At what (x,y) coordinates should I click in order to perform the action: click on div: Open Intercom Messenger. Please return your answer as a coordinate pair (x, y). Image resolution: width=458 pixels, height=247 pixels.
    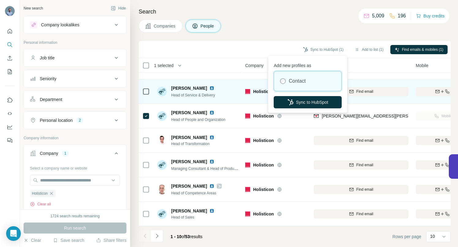
    Looking at the image, I should click on (13, 234).